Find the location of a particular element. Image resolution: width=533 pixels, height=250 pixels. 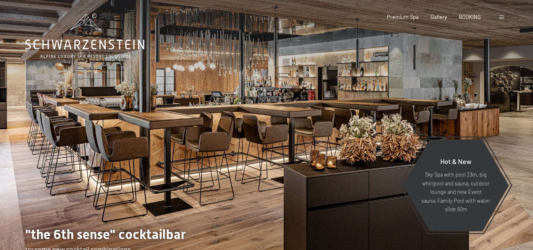

span: Gallery is located at coordinates (439, 17).